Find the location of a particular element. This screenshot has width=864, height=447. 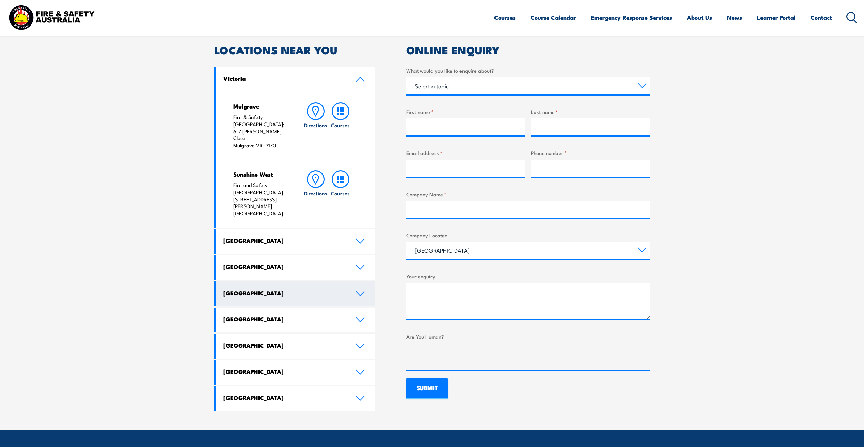

input: SUBMIT is located at coordinates (427, 389).